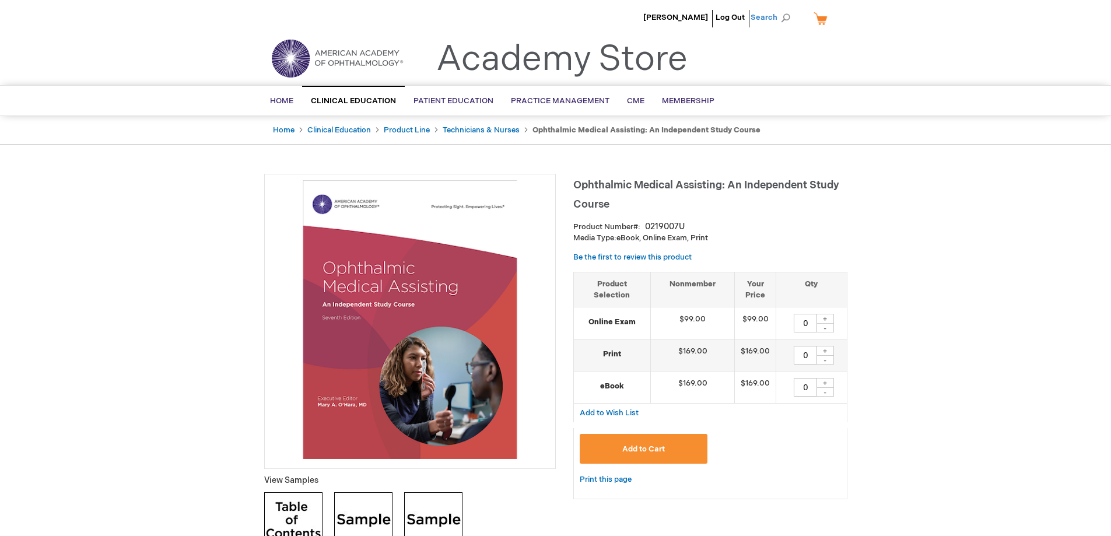 This screenshot has width=1111, height=536. What do you see at coordinates (636, 101) in the screenshot?
I see `span: CME` at bounding box center [636, 101].